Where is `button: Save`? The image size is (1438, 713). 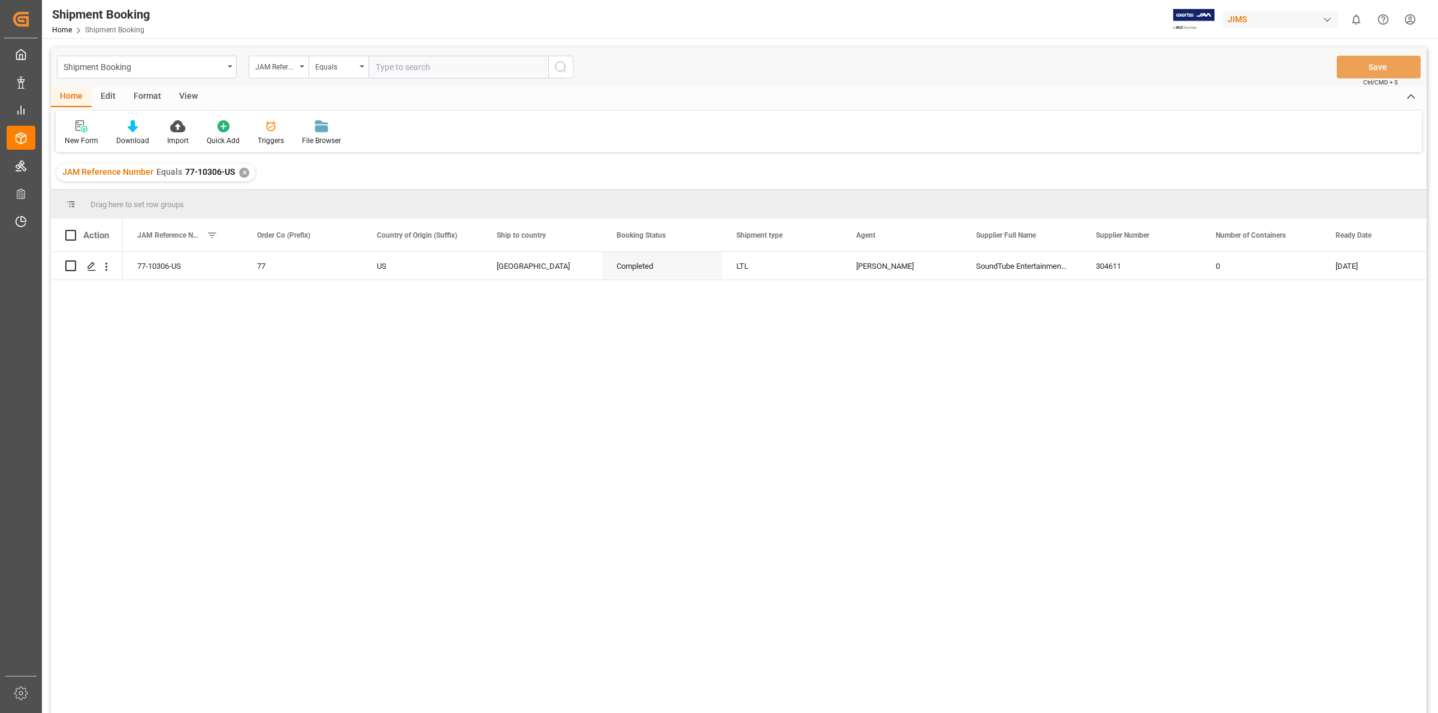 button: Save is located at coordinates (1378, 67).